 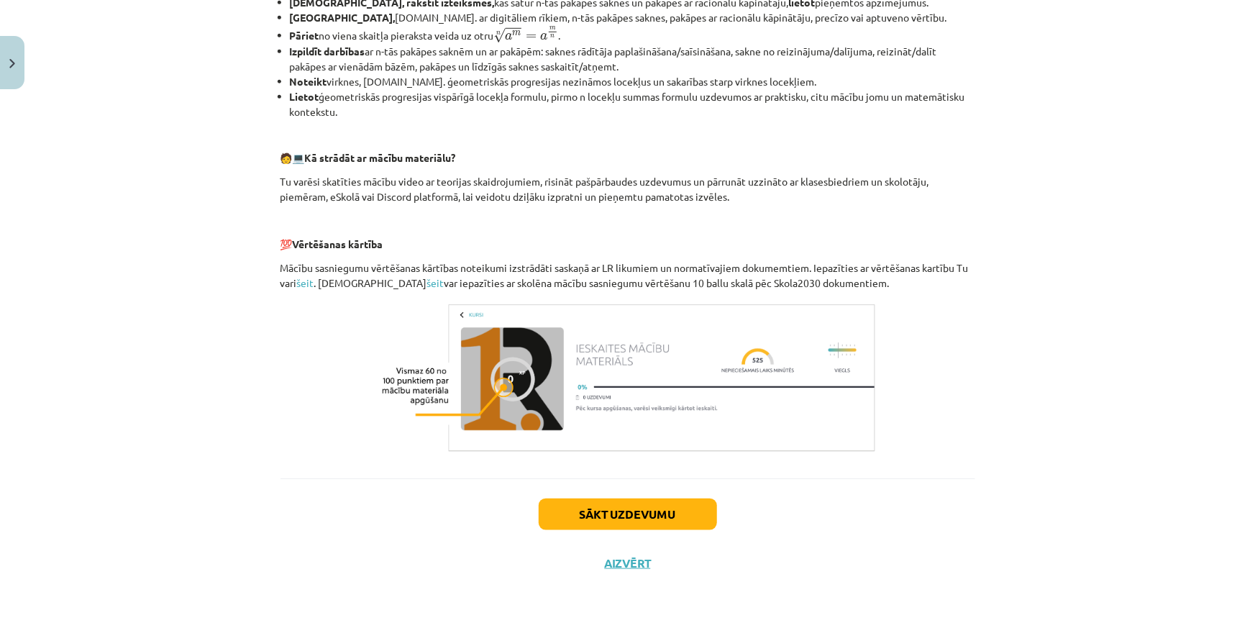 I want to click on li: ar n-tās pakāpes saknēm un ar pakāpēm: saknes rādītāja paplašināšana/saīsināšana, sakne no reizin..., so click(x=632, y=59).